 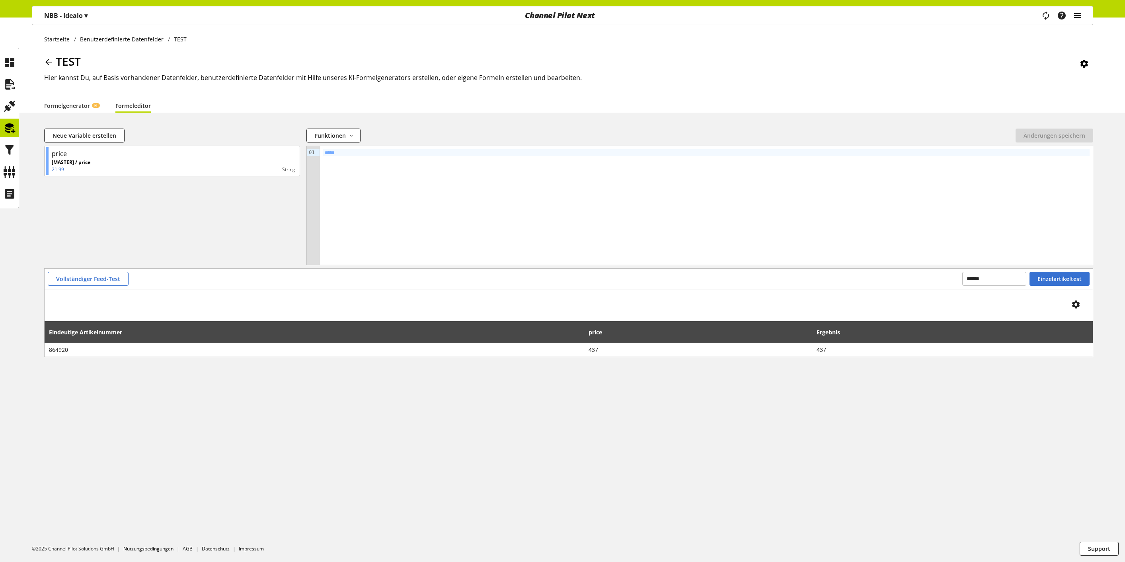 I want to click on a: Startseite, so click(x=59, y=39).